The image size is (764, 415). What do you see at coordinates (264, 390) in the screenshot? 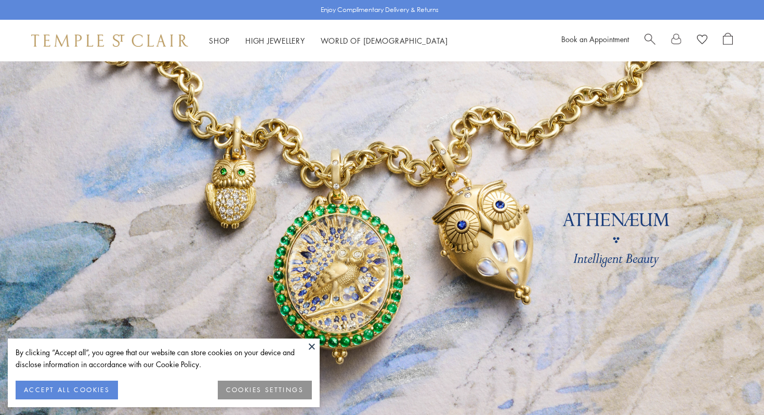
I see `button: COOKIES SETTINGS` at bounding box center [264, 390].